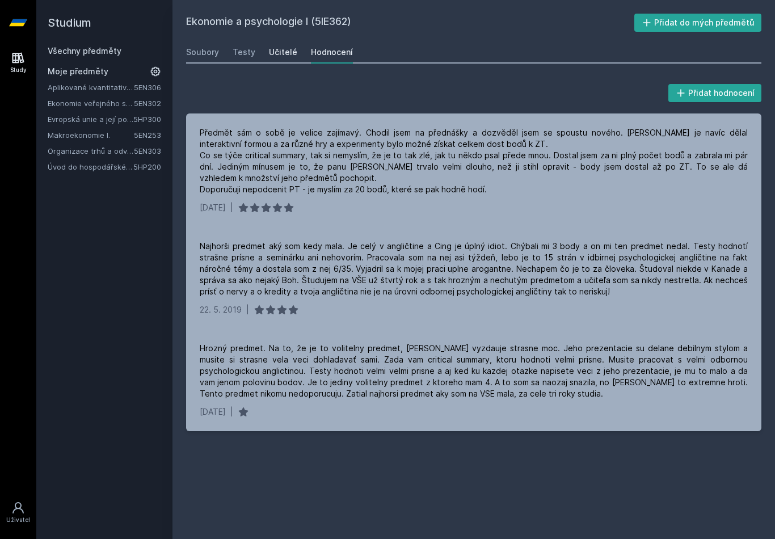 Image resolution: width=775 pixels, height=539 pixels. Describe the element at coordinates (147, 119) in the screenshot. I see `a: 5HP300` at that location.